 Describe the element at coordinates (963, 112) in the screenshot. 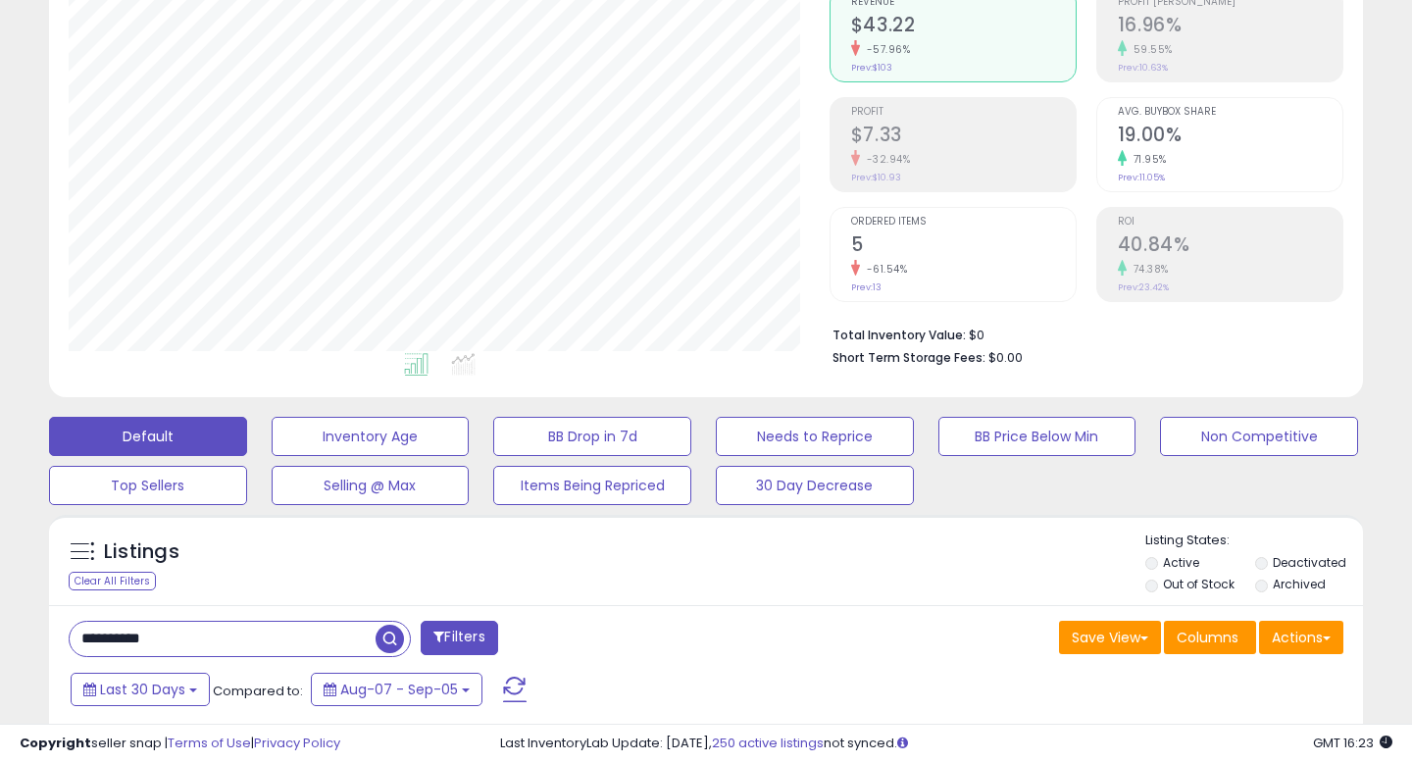

I see `span: Profit` at that location.